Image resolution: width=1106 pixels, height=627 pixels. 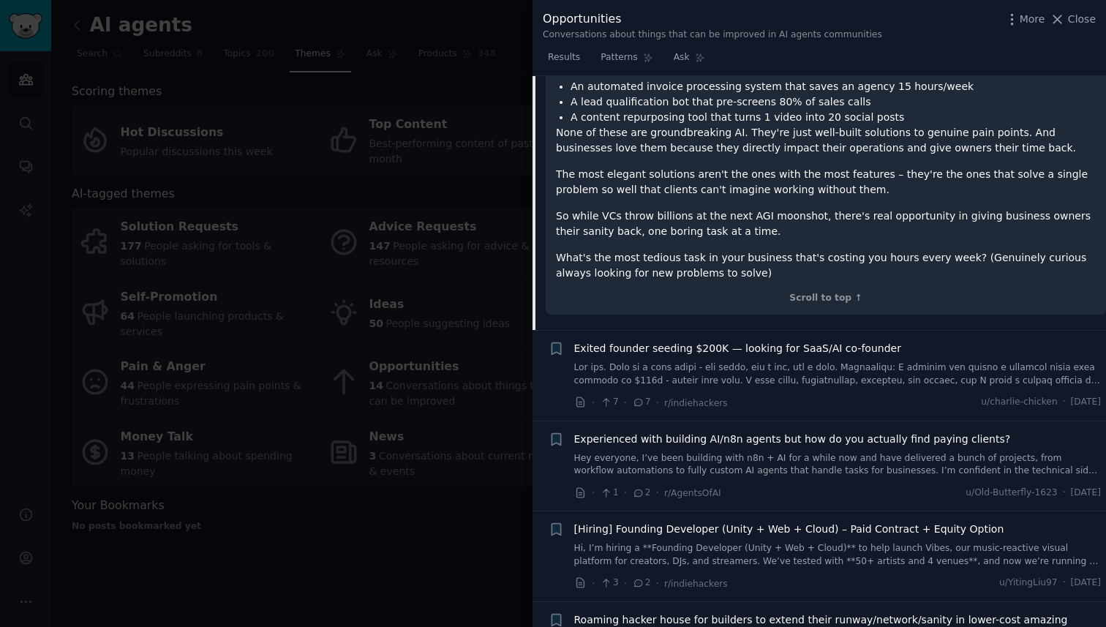 I want to click on span: [Hiring] Founding Developer (Unity + Web + Cloud) – Paid Contract + Equity Option, so click(x=789, y=529).